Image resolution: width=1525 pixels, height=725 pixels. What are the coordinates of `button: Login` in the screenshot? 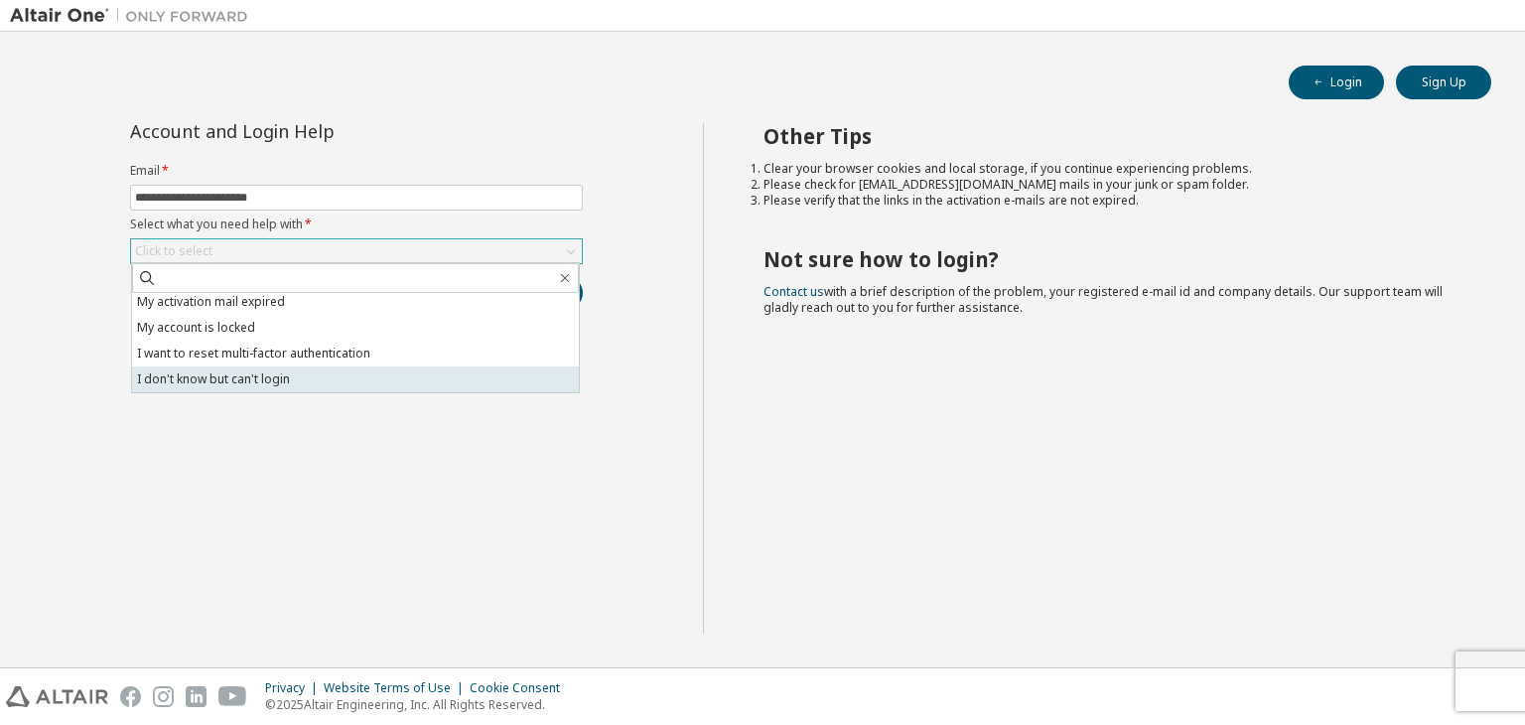 It's located at (1336, 82).